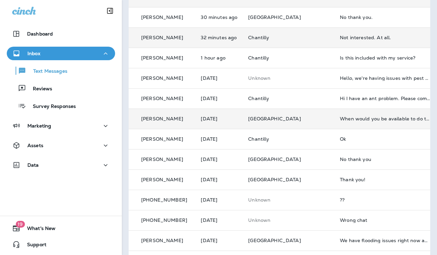 Image resolution: width=437 pixels, height=255 pixels. Describe the element at coordinates (61, 165) in the screenshot. I see `button: Data` at that location.